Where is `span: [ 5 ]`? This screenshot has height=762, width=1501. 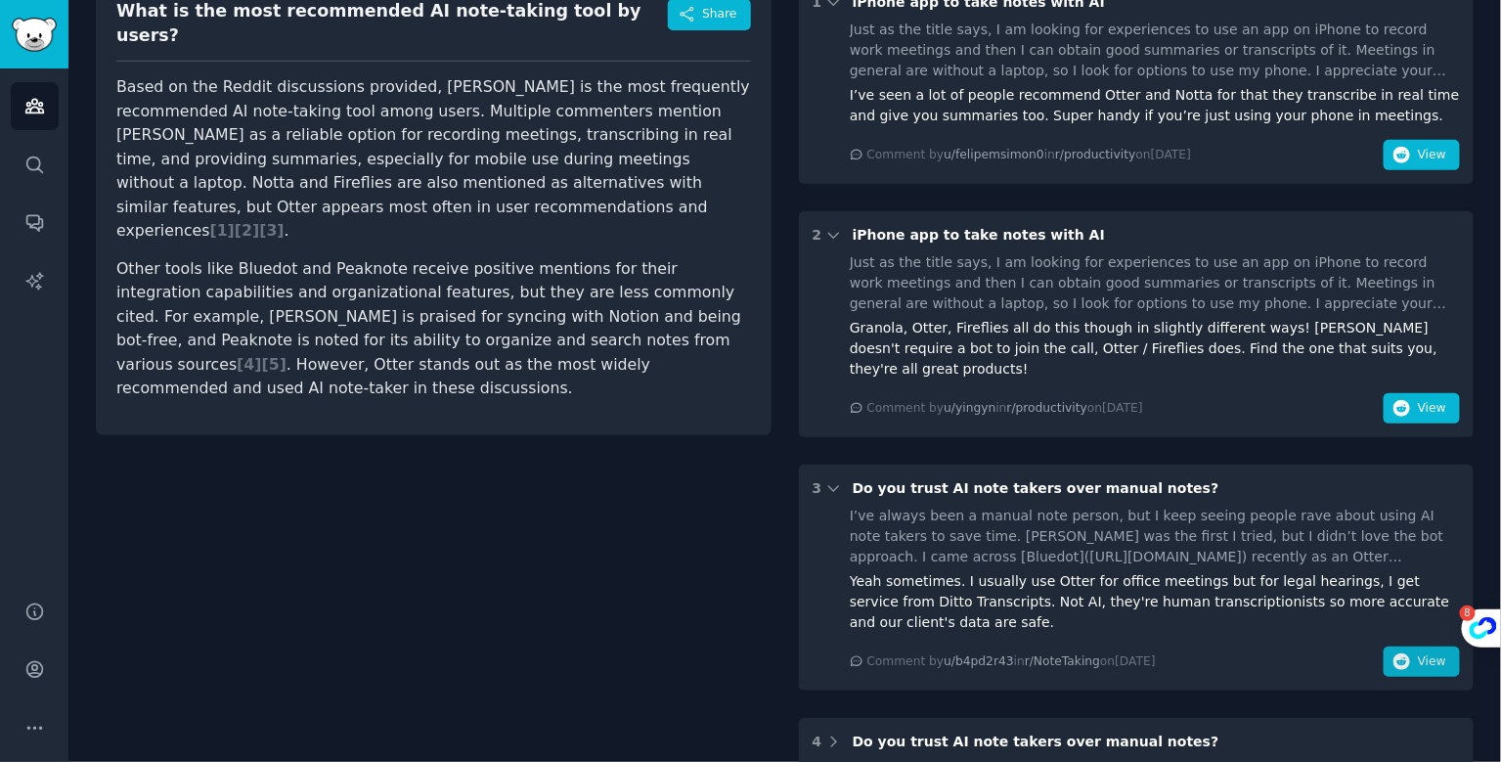 span: [ 5 ] is located at coordinates (274, 364).